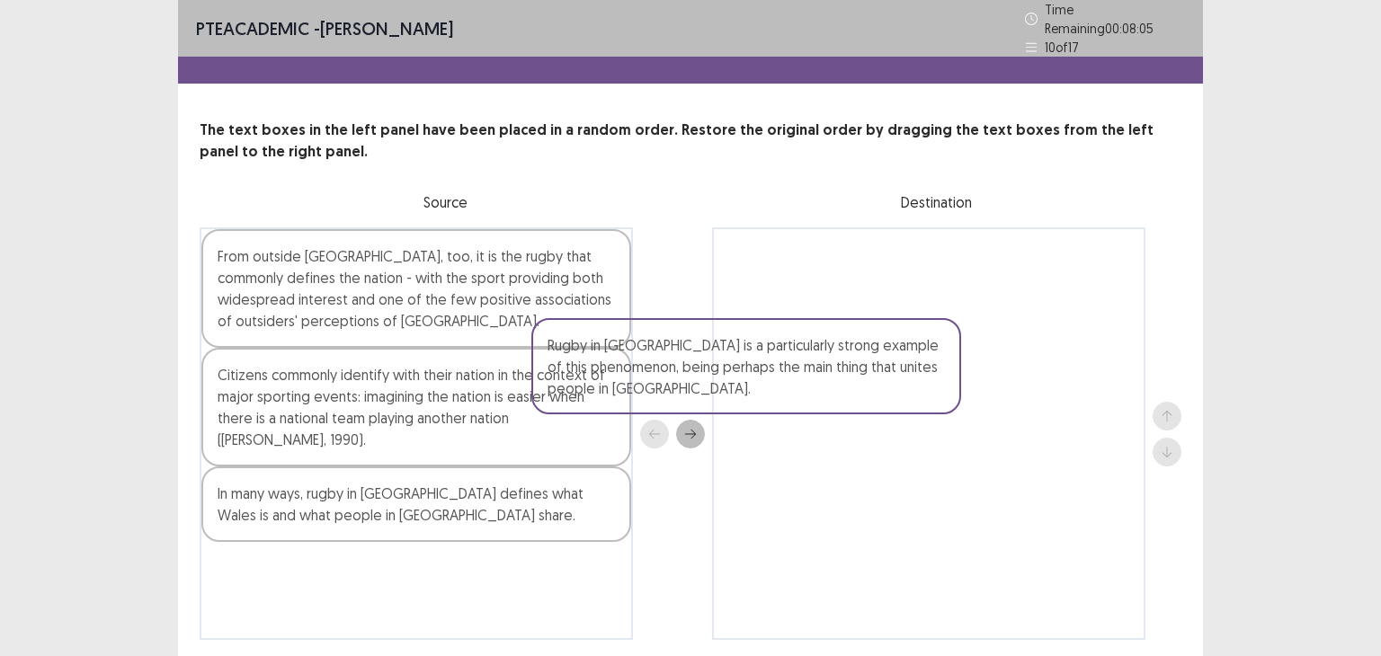  Describe the element at coordinates (253, 28) in the screenshot. I see `span: PTE academic` at that location.